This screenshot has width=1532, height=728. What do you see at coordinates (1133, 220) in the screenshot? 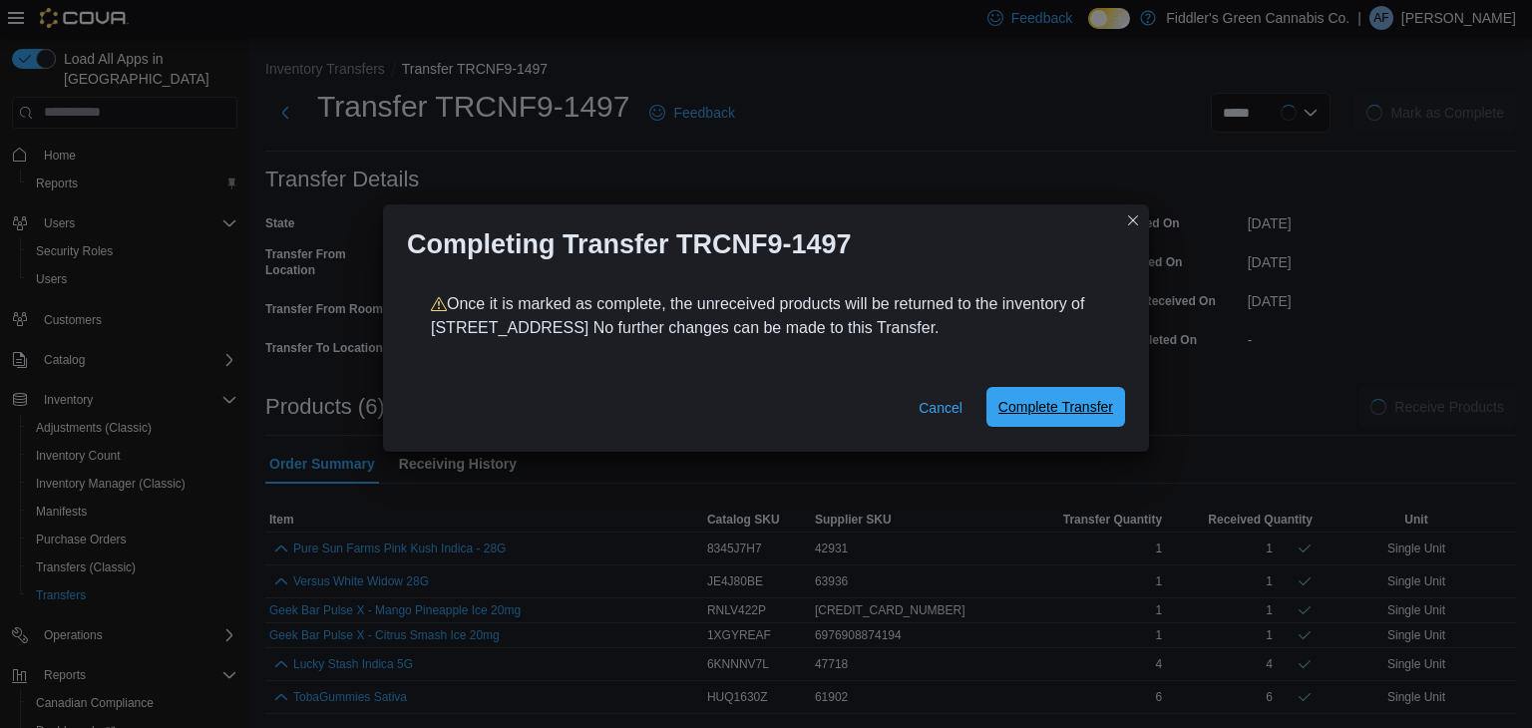
I see `button: Closes this modal window` at bounding box center [1133, 220].